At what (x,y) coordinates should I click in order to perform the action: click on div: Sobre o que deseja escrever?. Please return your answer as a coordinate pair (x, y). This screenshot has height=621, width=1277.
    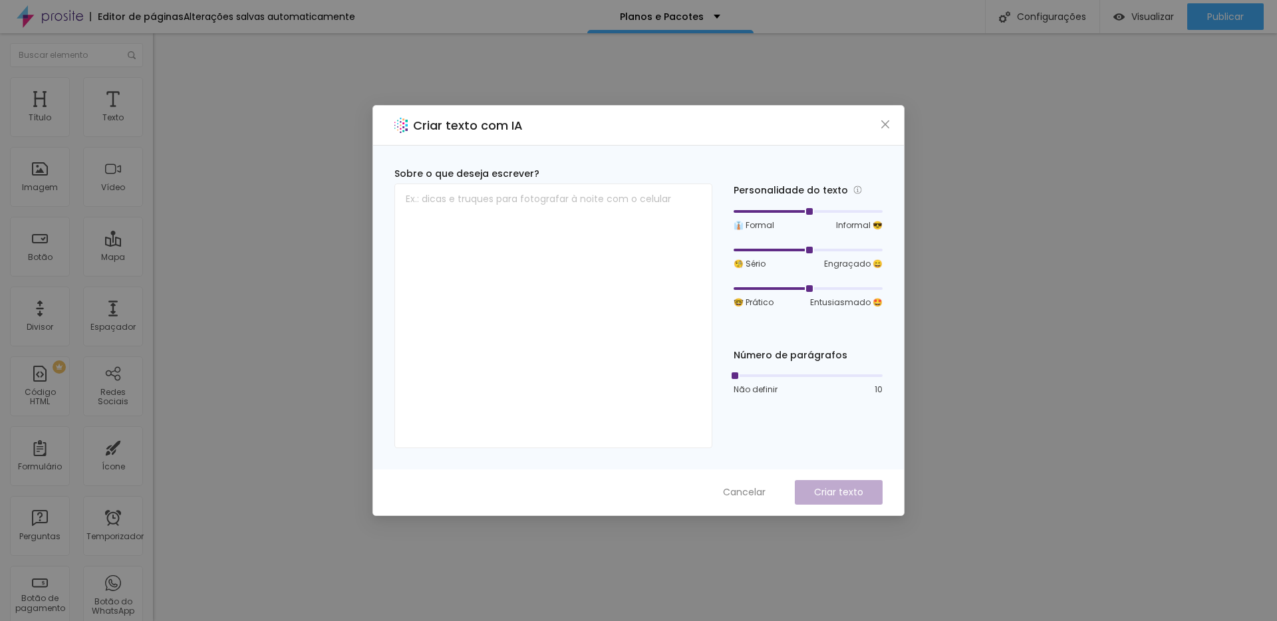
    Looking at the image, I should click on (553, 174).